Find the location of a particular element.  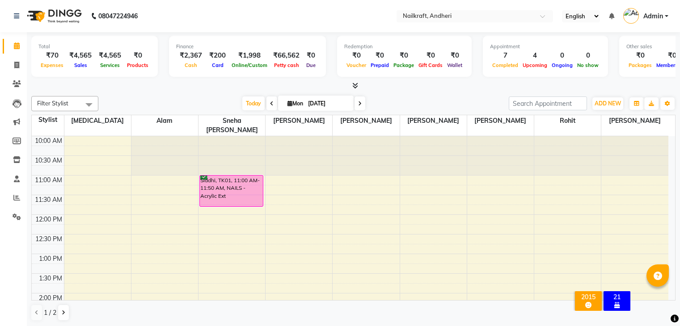

div: 10:00 AM is located at coordinates (48, 141).